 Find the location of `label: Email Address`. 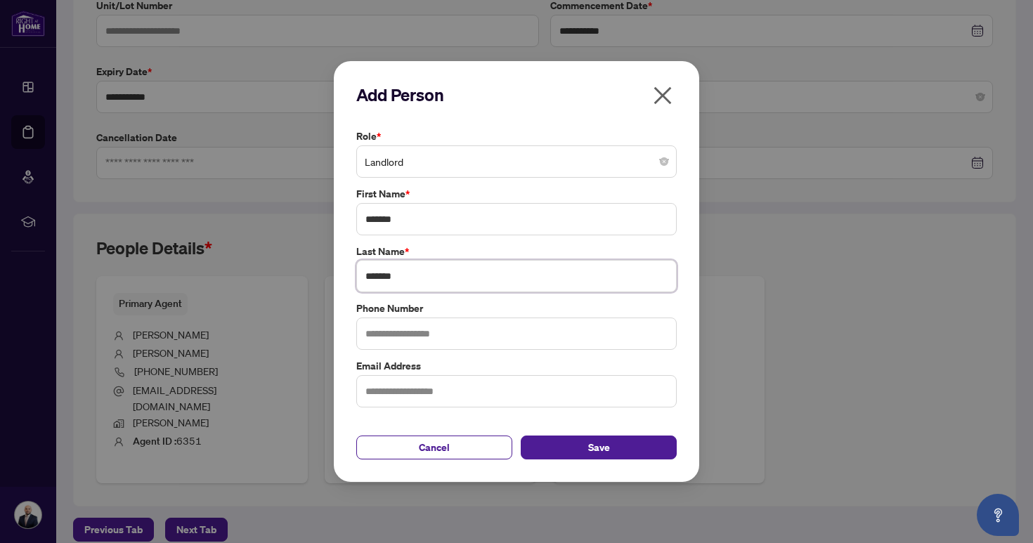

label: Email Address is located at coordinates (516, 366).